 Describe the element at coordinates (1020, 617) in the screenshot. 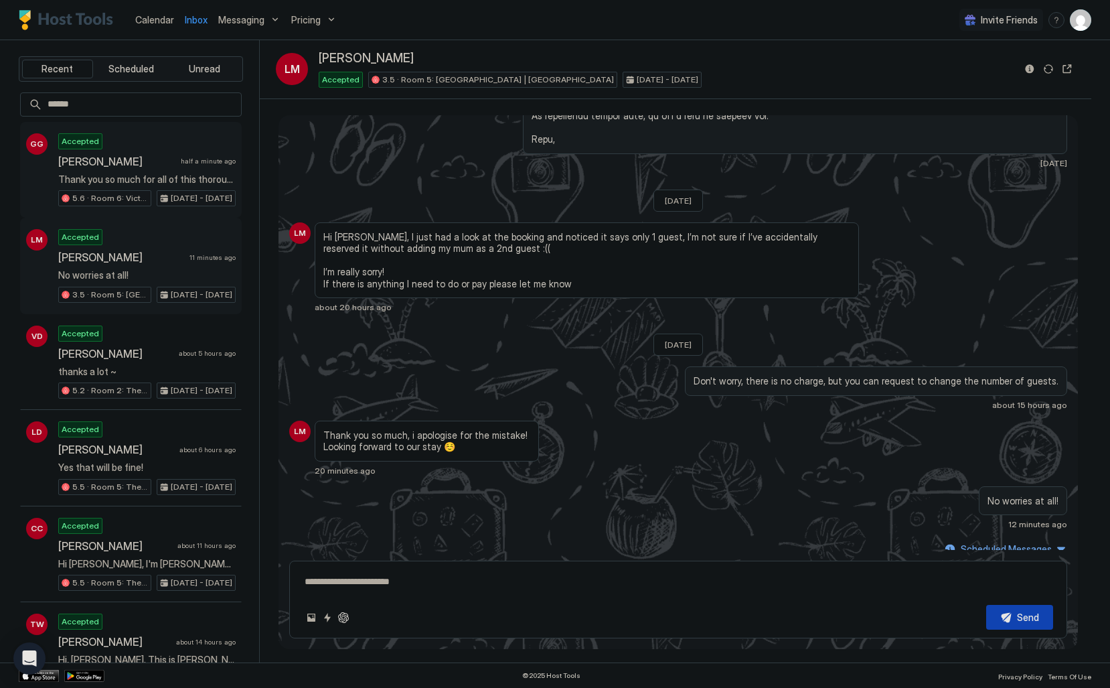

I see `button: Send` at that location.